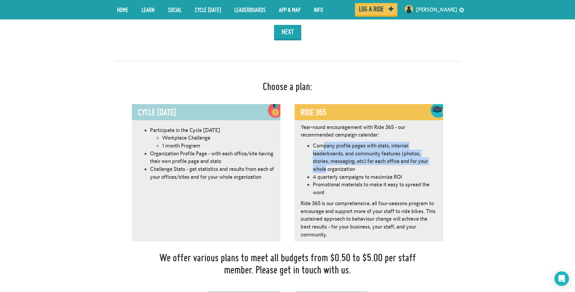  I want to click on a: Home, so click(123, 10).